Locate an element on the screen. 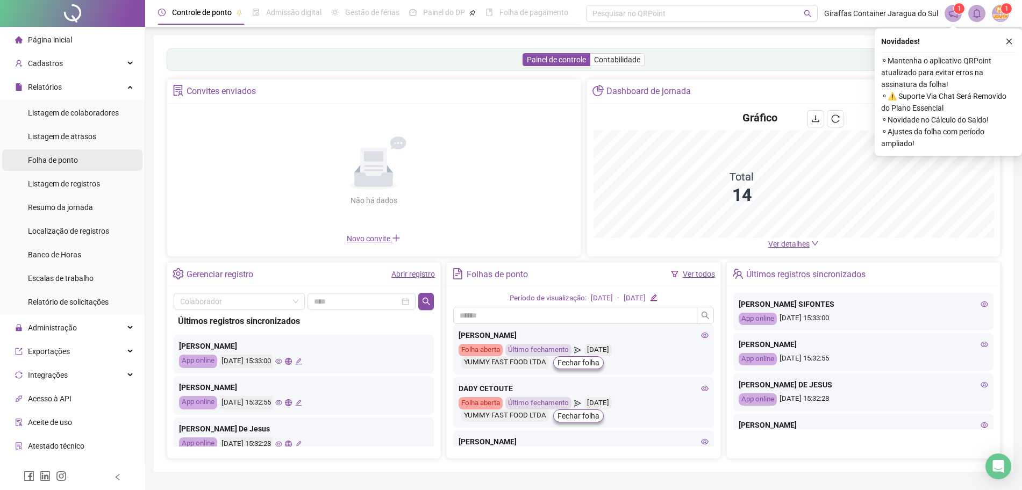  span: ⚬ ⚠️ Suporte Via Chat Será Removido do Plano Essencial is located at coordinates (948, 102).